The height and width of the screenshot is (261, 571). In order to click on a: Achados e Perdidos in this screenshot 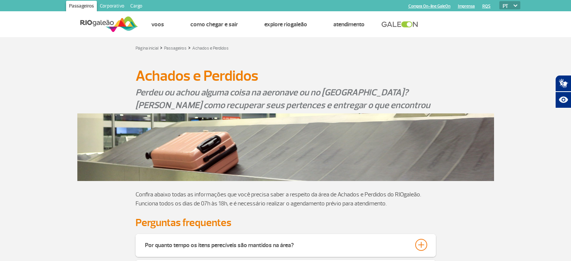, I will do `click(210, 48)`.